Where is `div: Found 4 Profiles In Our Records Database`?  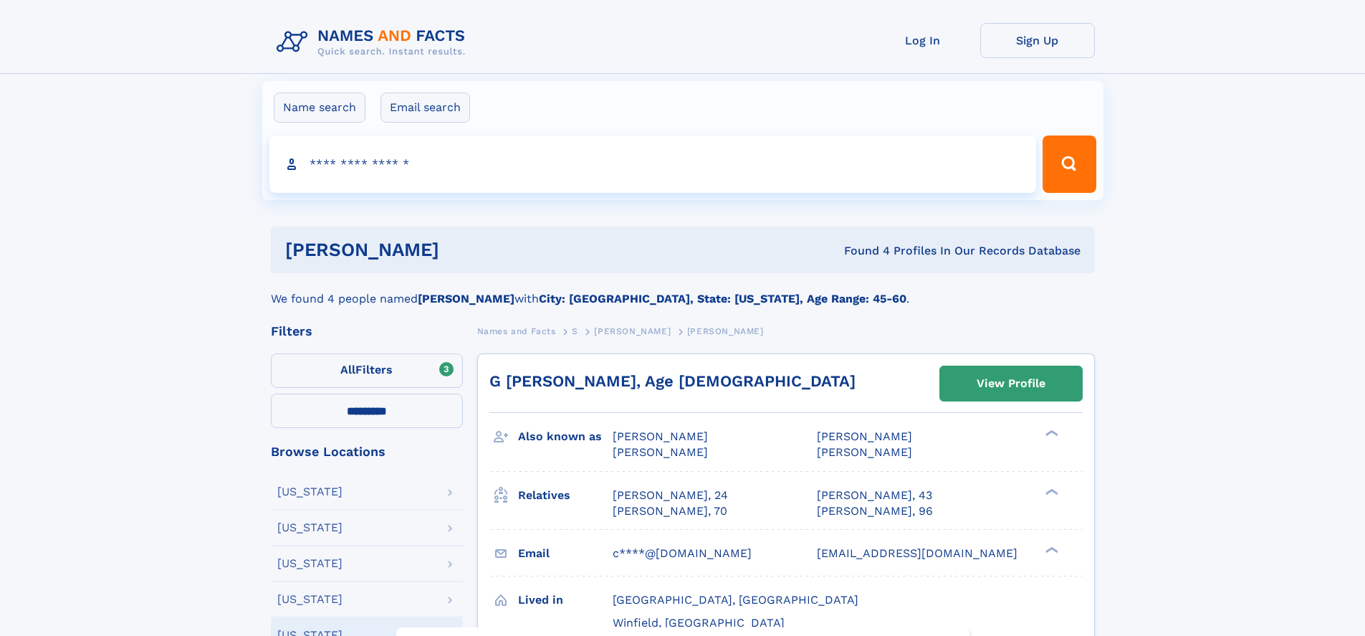 div: Found 4 Profiles In Our Records Database is located at coordinates (861, 251).